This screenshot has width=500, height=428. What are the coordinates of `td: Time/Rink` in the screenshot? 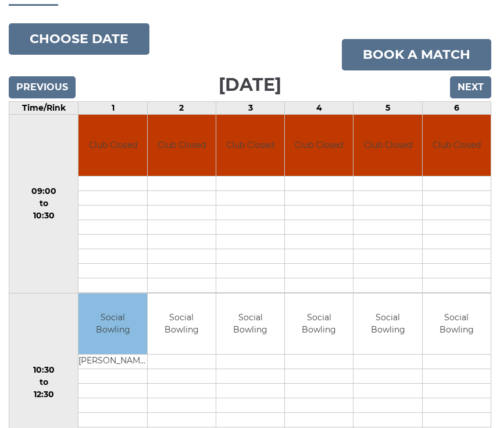 It's located at (44, 108).